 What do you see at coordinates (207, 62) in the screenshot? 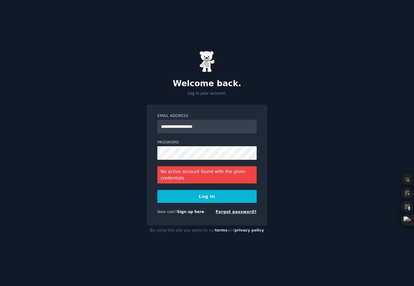
I see `img: Gummy Bear` at bounding box center [207, 62].